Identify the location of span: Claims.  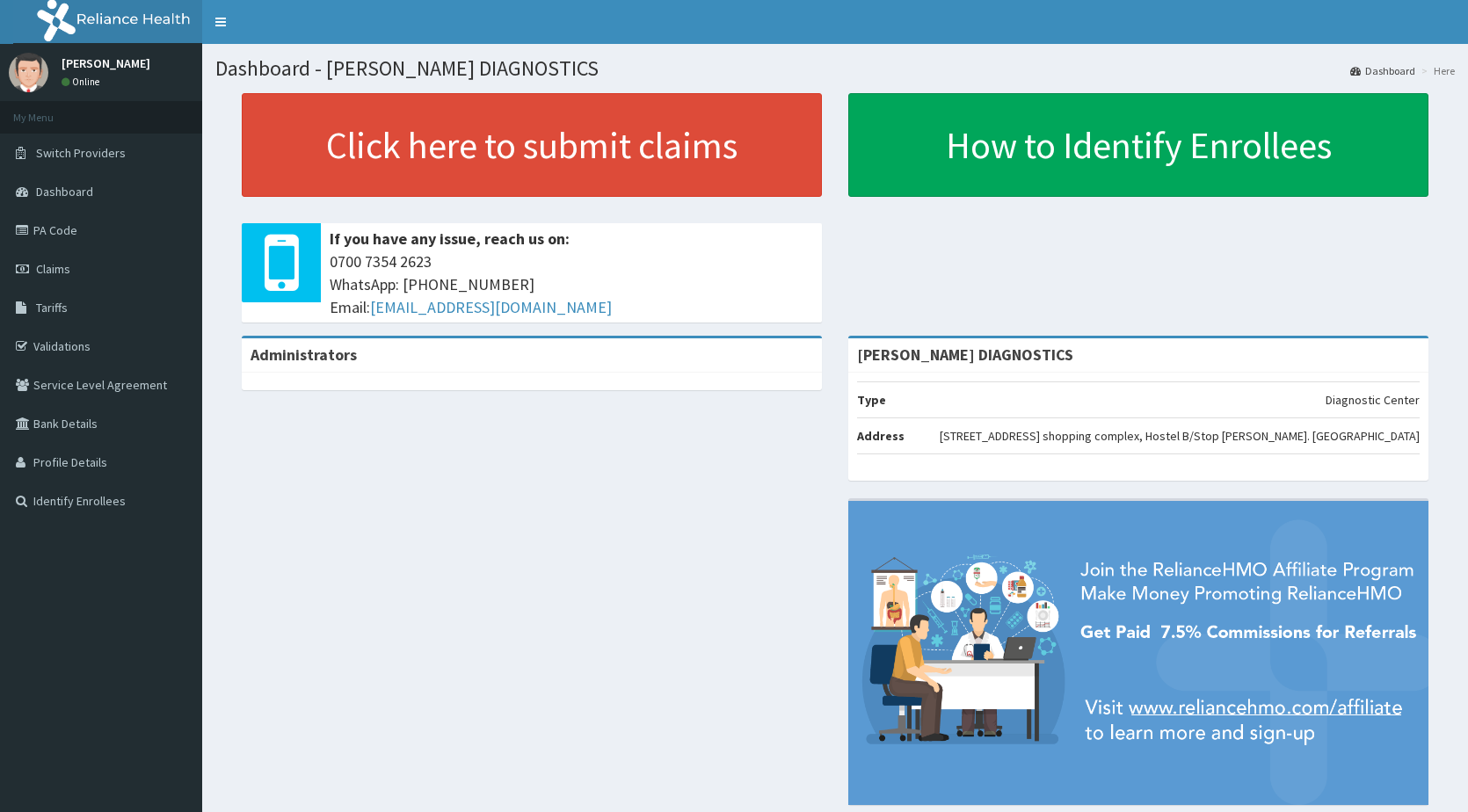
(52, 268).